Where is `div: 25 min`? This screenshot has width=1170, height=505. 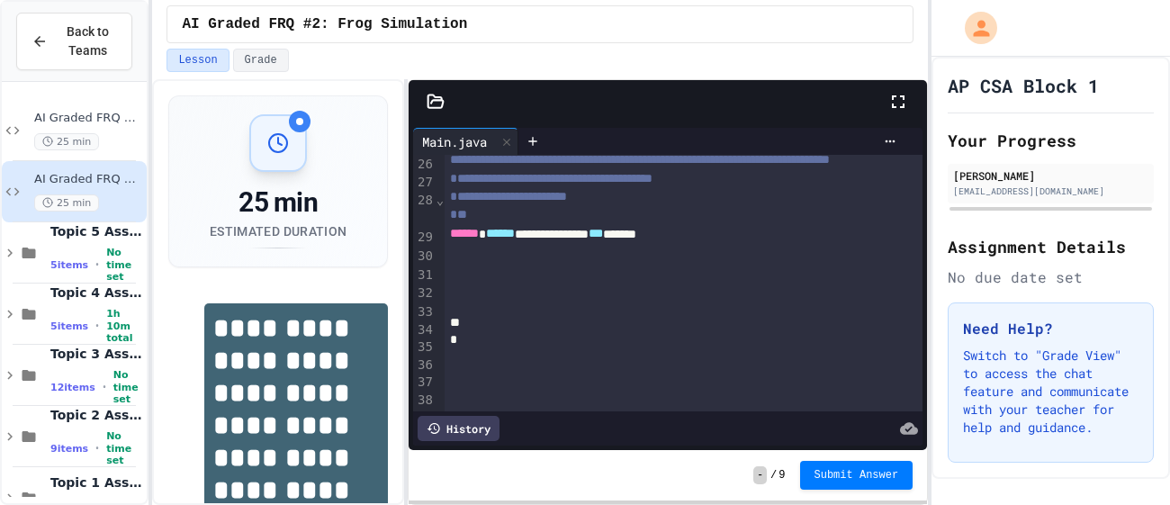
div: 25 min is located at coordinates (278, 202).